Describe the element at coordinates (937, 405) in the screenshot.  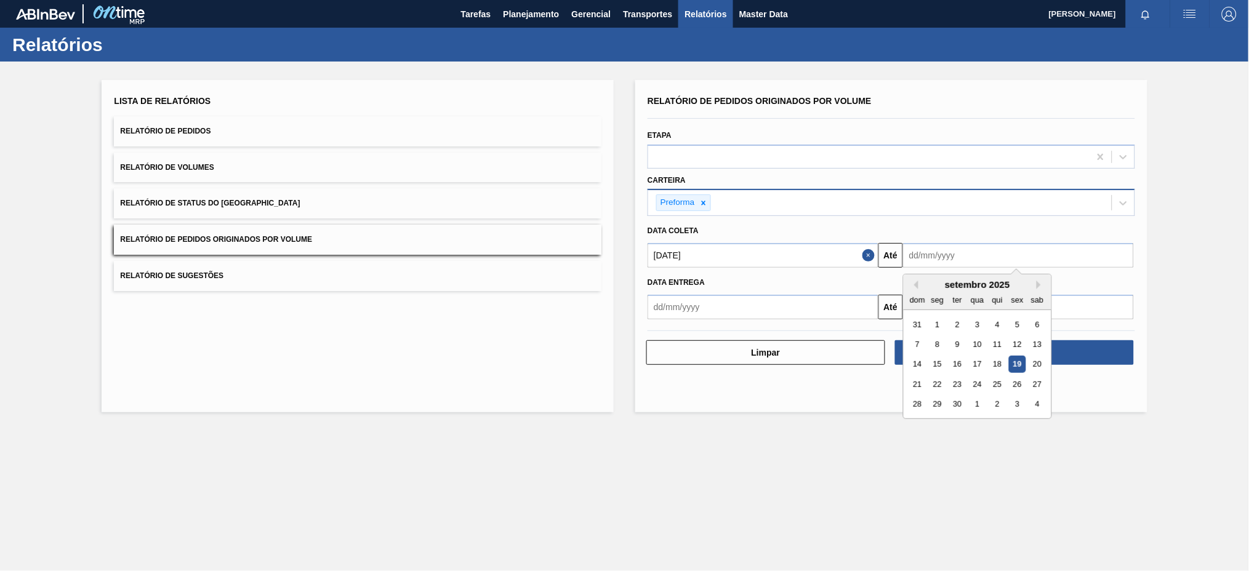
I see `div: Choose segunda-feira, 29 de setembro de 2025` at that location.